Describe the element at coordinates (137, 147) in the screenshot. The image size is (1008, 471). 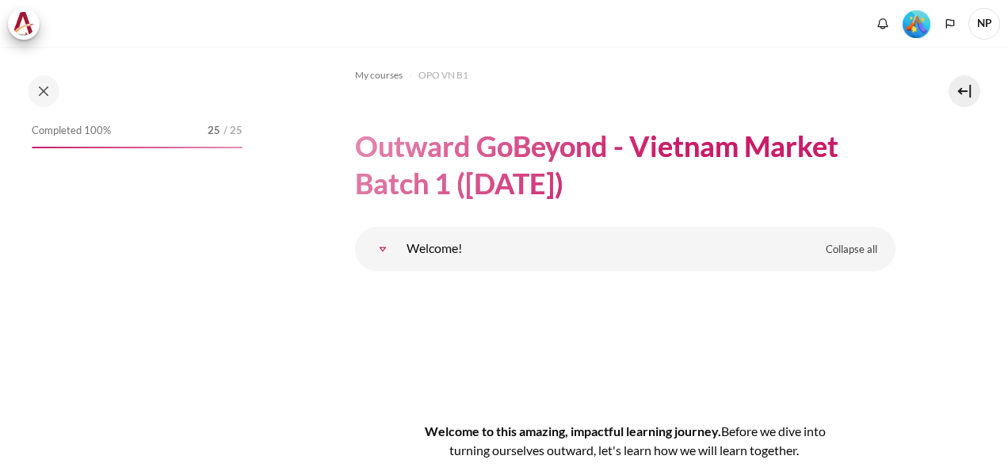
I see `div: 100%` at that location.